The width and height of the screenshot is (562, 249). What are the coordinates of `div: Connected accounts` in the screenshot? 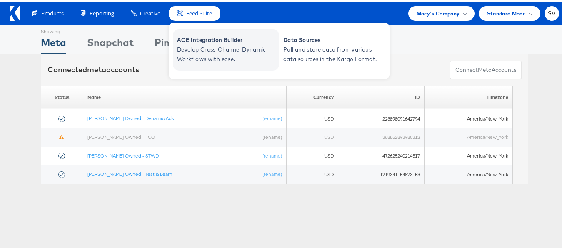 It's located at (93, 68).